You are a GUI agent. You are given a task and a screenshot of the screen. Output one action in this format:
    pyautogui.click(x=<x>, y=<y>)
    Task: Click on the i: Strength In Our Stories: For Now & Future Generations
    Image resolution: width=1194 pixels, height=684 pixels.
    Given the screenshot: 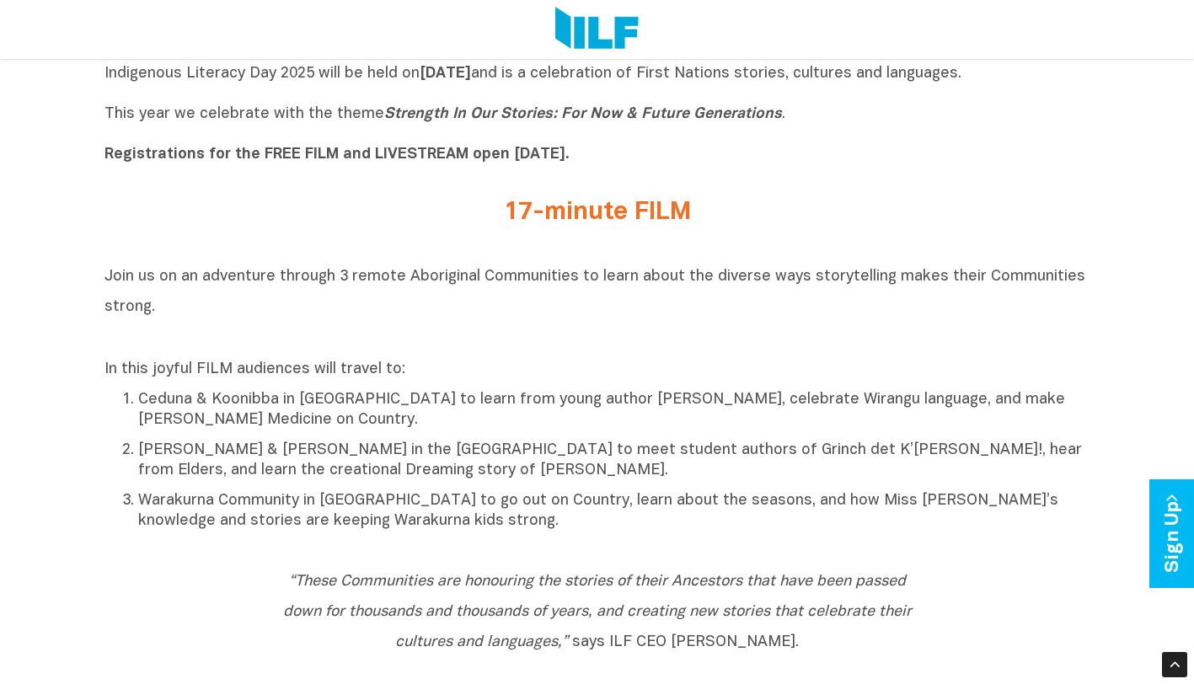 What is the action you would take?
    pyautogui.click(x=583, y=114)
    